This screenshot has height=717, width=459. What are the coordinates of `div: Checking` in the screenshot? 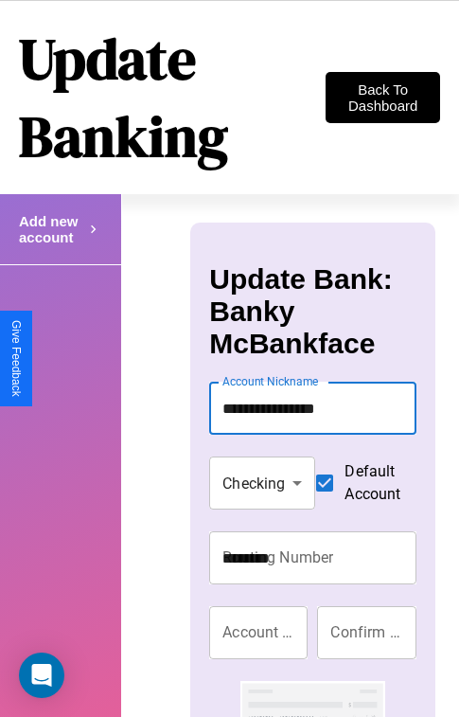 It's located at (262, 483).